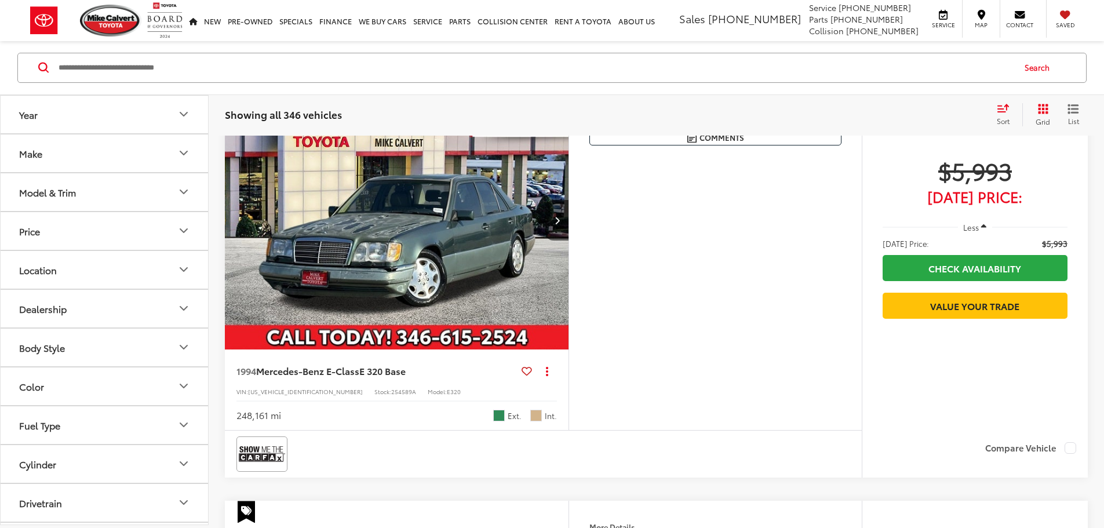 The height and width of the screenshot is (528, 1104). Describe the element at coordinates (454, 391) in the screenshot. I see `span: E320` at that location.